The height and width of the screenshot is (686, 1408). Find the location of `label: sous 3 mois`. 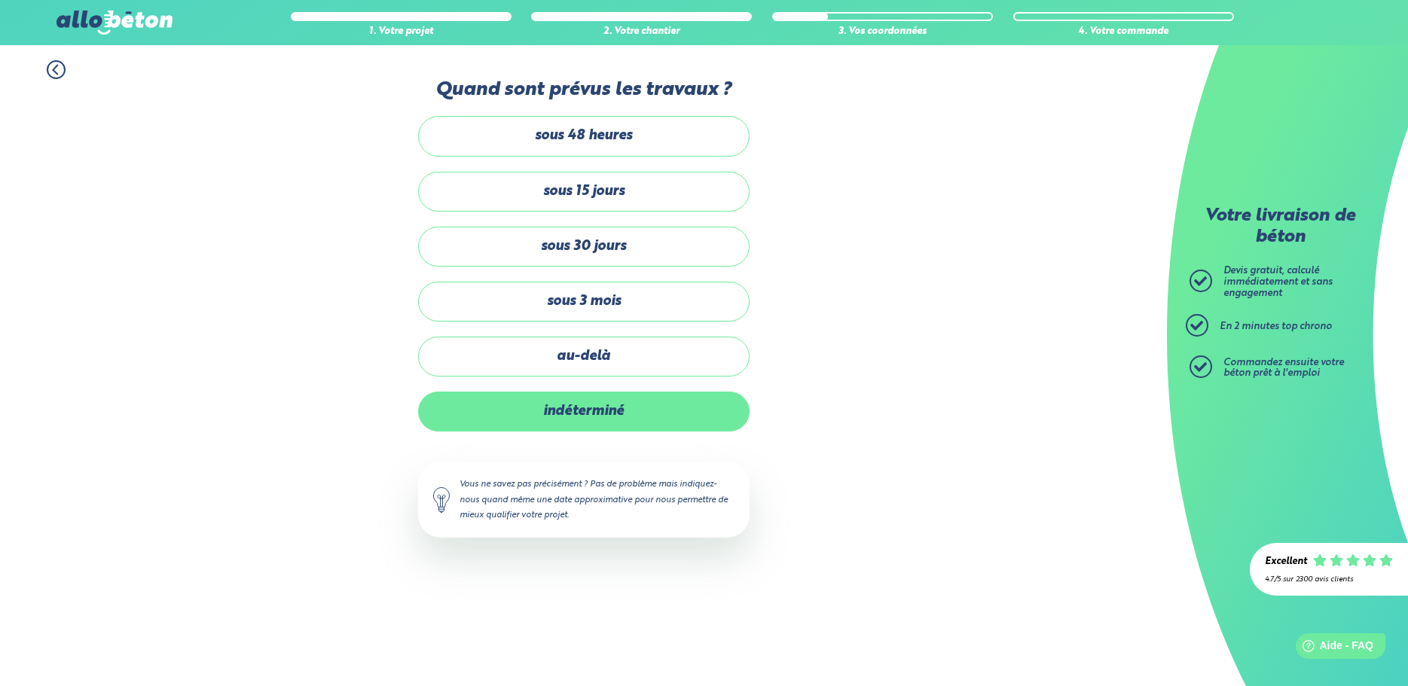

label: sous 3 mois is located at coordinates (584, 301).